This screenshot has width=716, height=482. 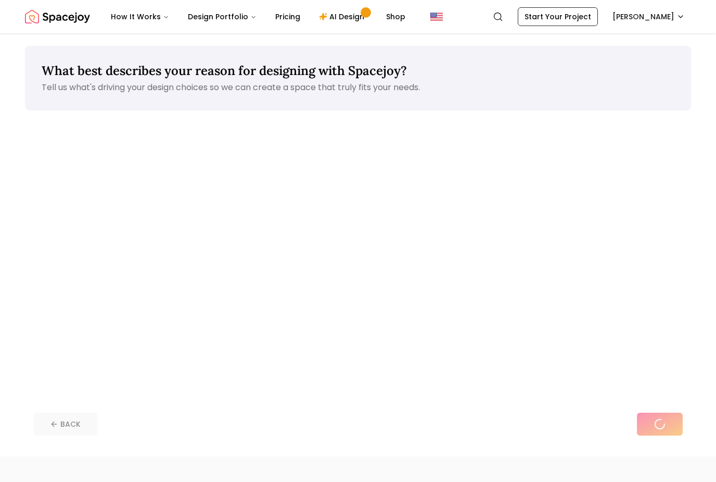 I want to click on a: Pricing, so click(x=288, y=17).